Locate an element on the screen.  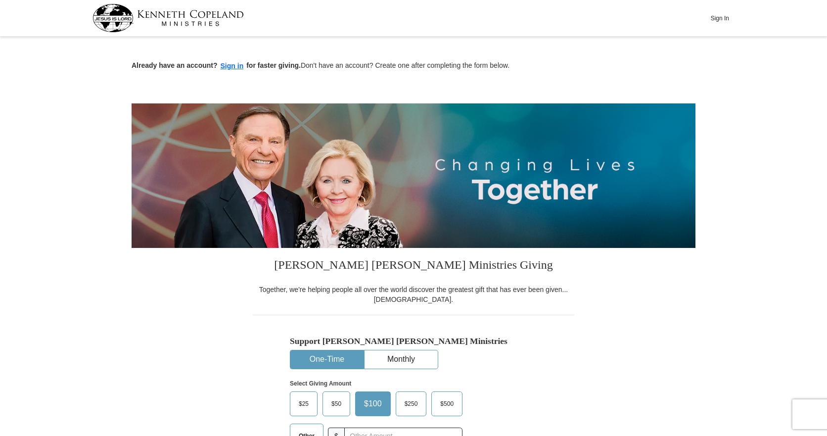
span: $250 is located at coordinates (411, 403).